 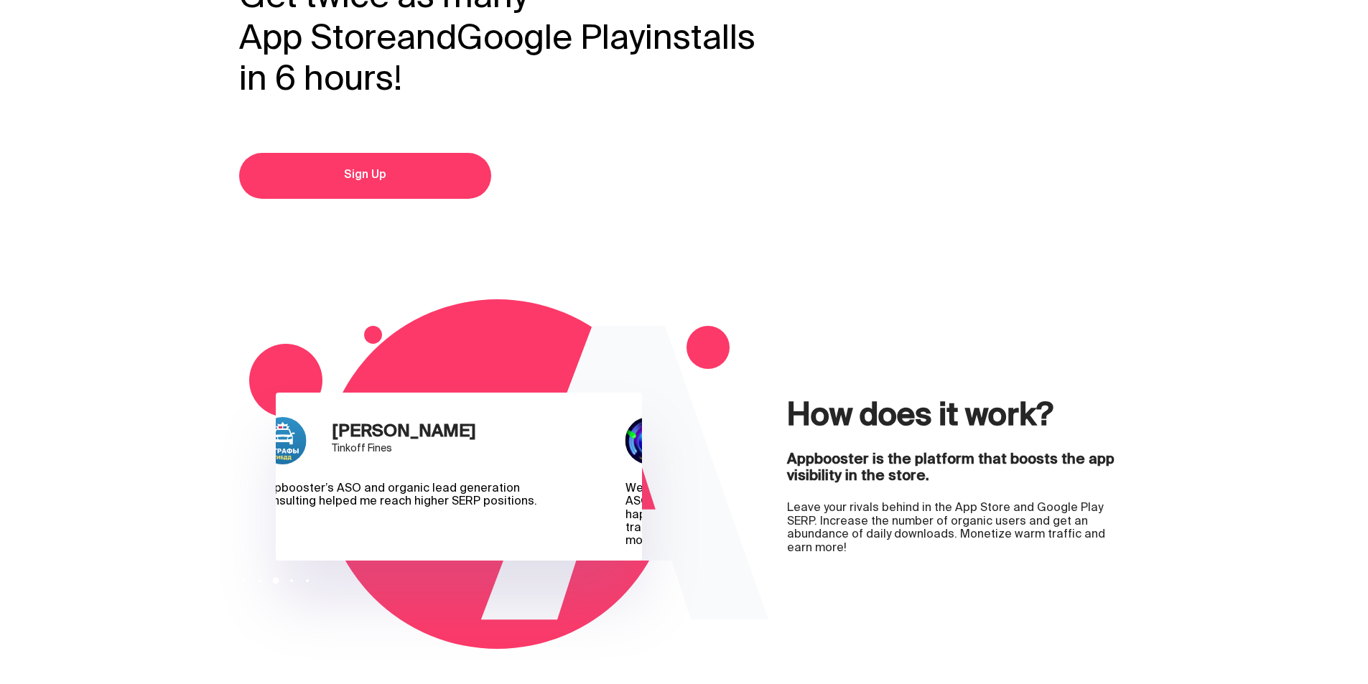 What do you see at coordinates (317, 40) in the screenshot?
I see `span: App Store` at bounding box center [317, 40].